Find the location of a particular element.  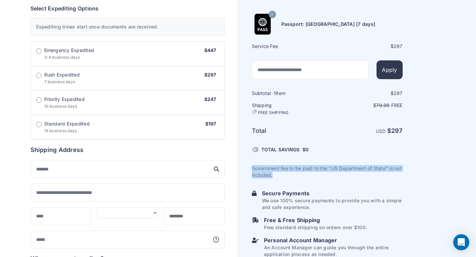

span: 79.99 is located at coordinates (383, 105).